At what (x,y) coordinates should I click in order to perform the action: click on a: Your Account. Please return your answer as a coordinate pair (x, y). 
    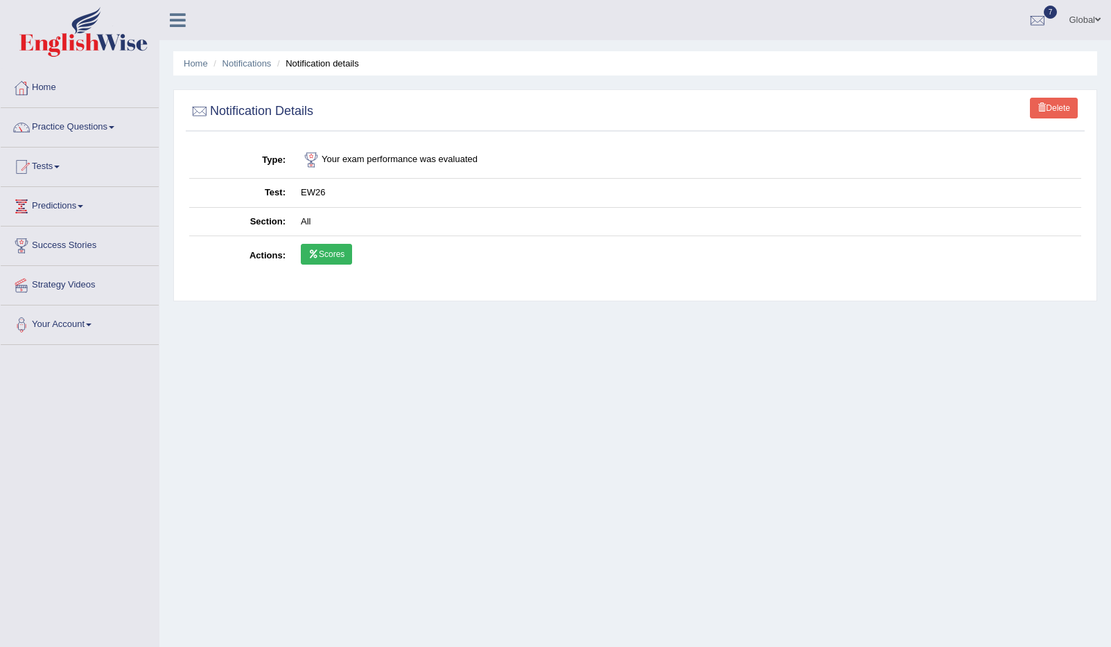
    Looking at the image, I should click on (80, 323).